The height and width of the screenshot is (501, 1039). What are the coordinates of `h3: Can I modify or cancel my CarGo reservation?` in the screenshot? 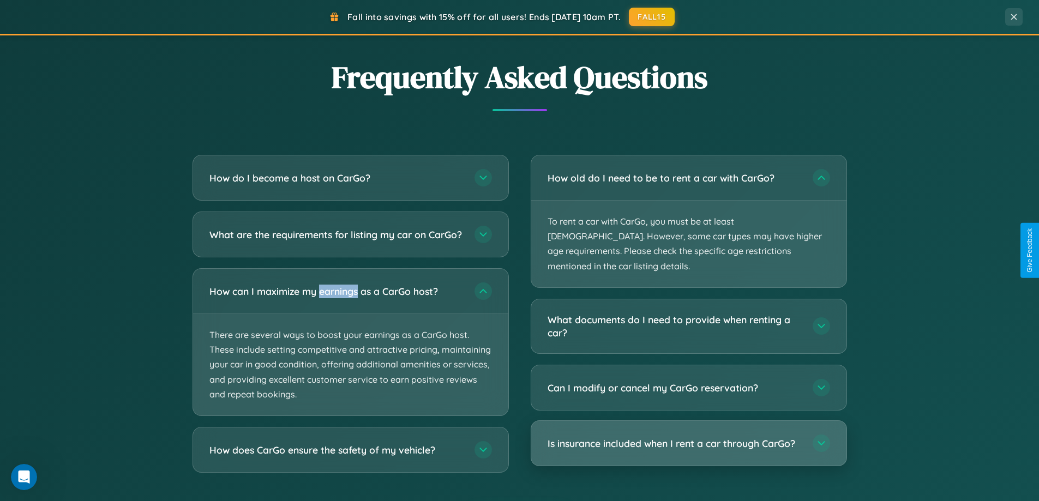 It's located at (674, 388).